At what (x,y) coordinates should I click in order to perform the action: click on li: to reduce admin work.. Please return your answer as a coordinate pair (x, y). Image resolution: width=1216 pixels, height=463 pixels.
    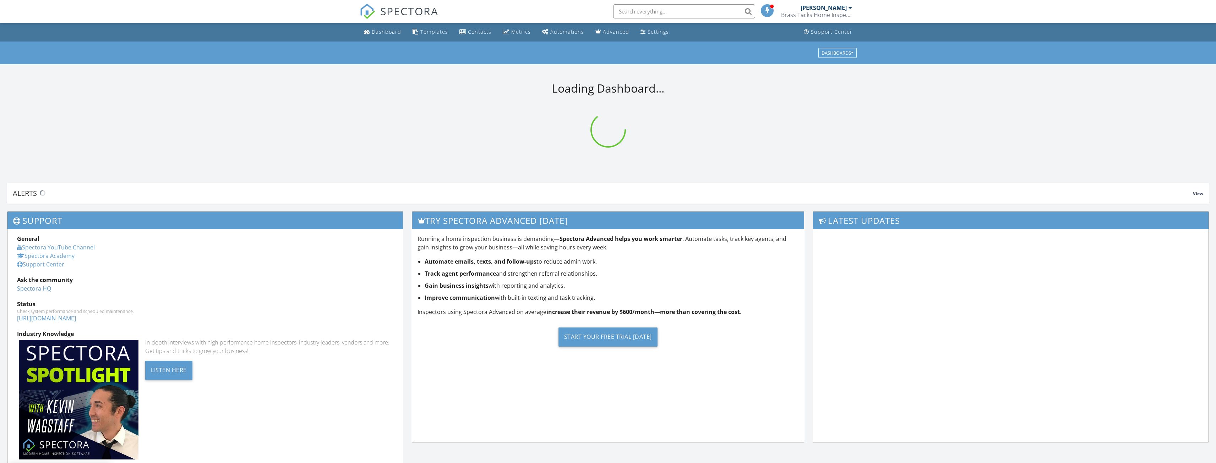
    Looking at the image, I should click on (611, 262).